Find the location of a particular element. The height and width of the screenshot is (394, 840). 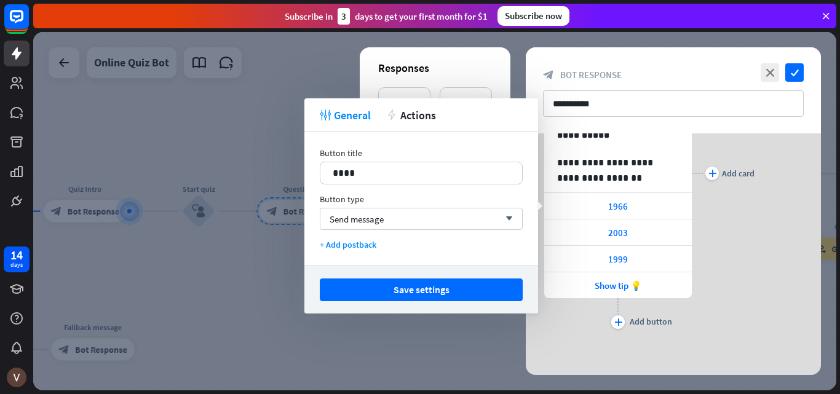

i: check is located at coordinates (794, 73).